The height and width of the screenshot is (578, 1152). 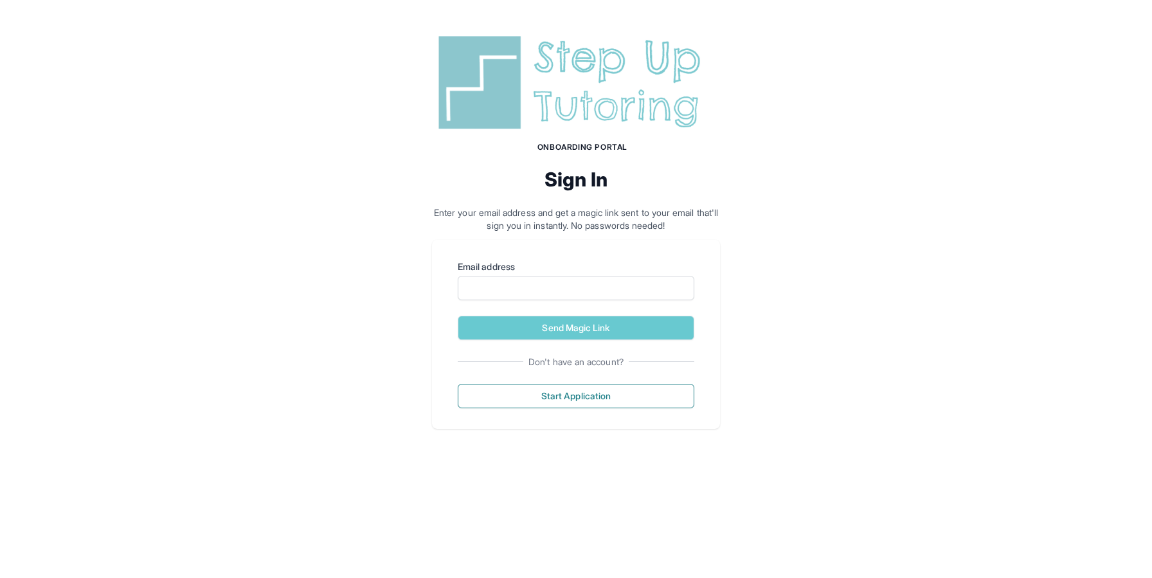 I want to click on h1: Onboarding Portal, so click(x=582, y=147).